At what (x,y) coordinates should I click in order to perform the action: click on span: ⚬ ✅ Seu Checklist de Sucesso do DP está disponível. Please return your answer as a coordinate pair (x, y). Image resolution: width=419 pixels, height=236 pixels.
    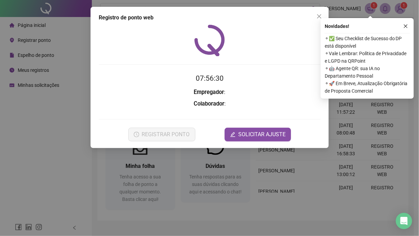
    Looking at the image, I should click on (367, 42).